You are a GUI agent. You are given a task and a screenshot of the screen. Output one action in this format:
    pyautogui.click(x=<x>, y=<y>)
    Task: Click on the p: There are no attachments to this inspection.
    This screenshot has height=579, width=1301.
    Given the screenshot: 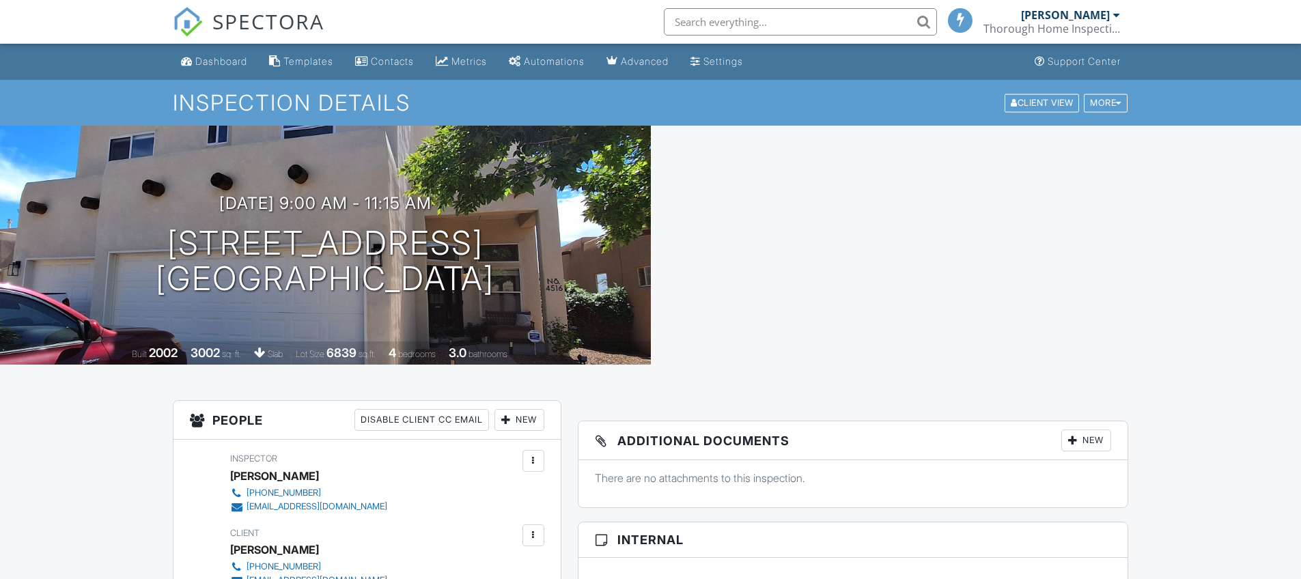 What is the action you would take?
    pyautogui.click(x=853, y=478)
    